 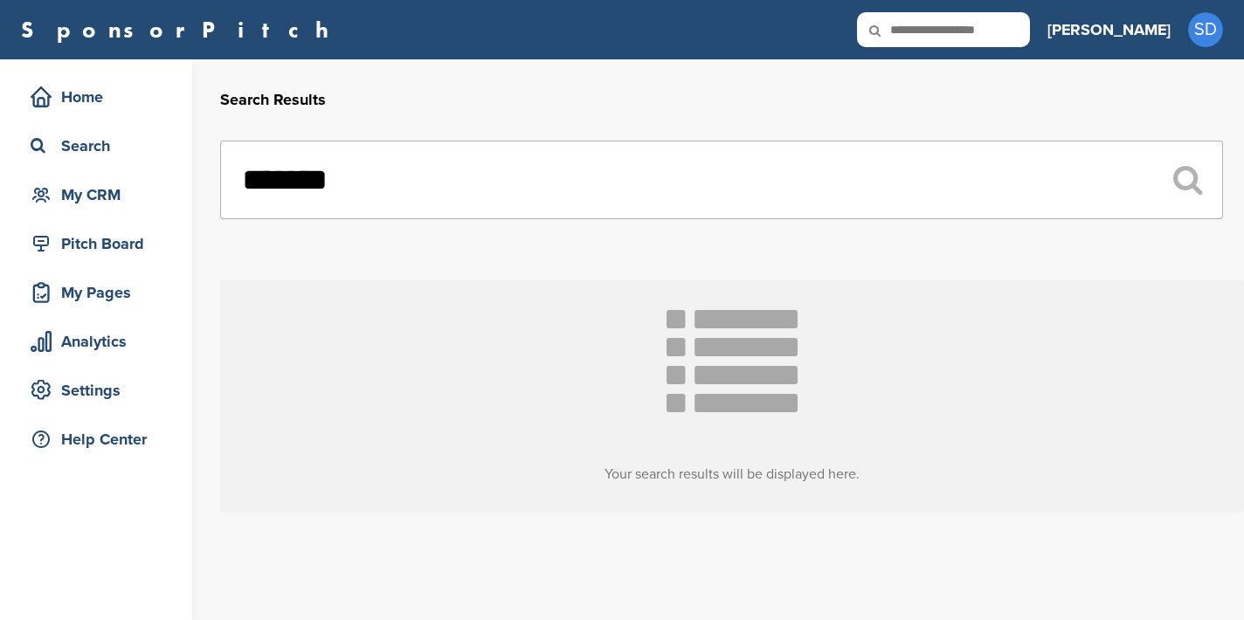 What do you see at coordinates (100, 293) in the screenshot?
I see `div: My Pages` at bounding box center [100, 293].